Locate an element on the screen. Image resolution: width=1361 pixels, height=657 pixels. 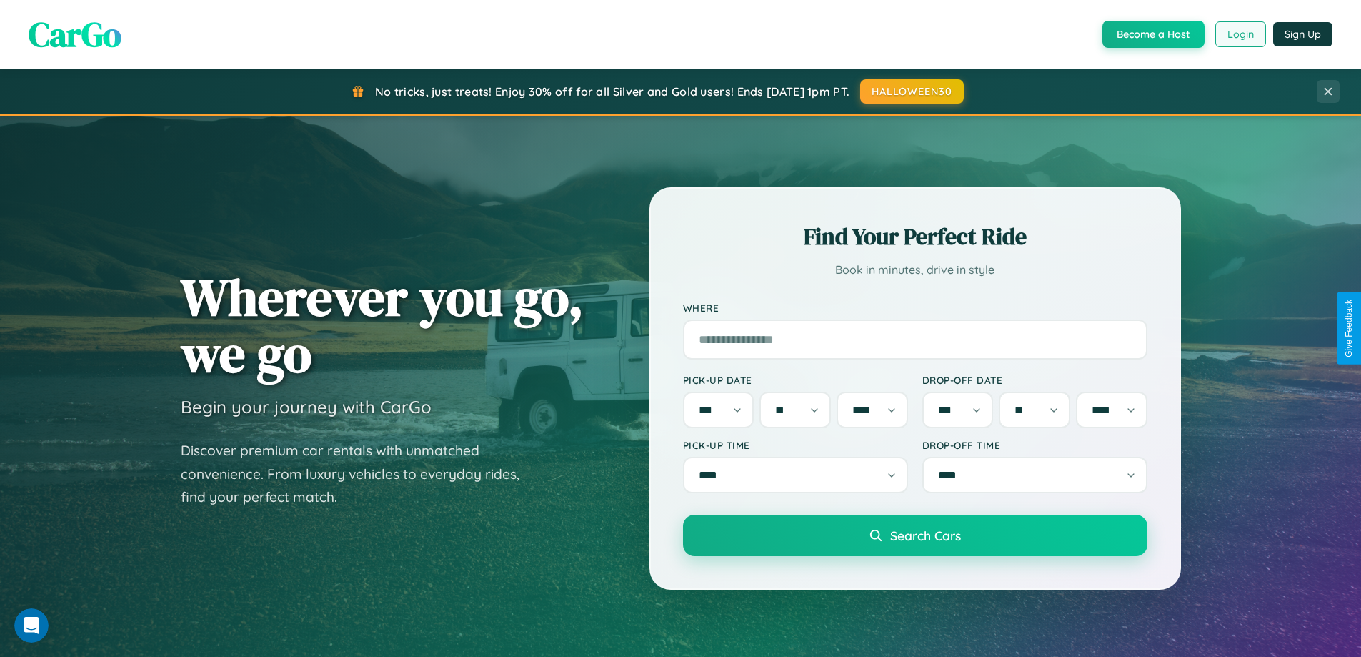
button: Become a Host is located at coordinates (1153, 34).